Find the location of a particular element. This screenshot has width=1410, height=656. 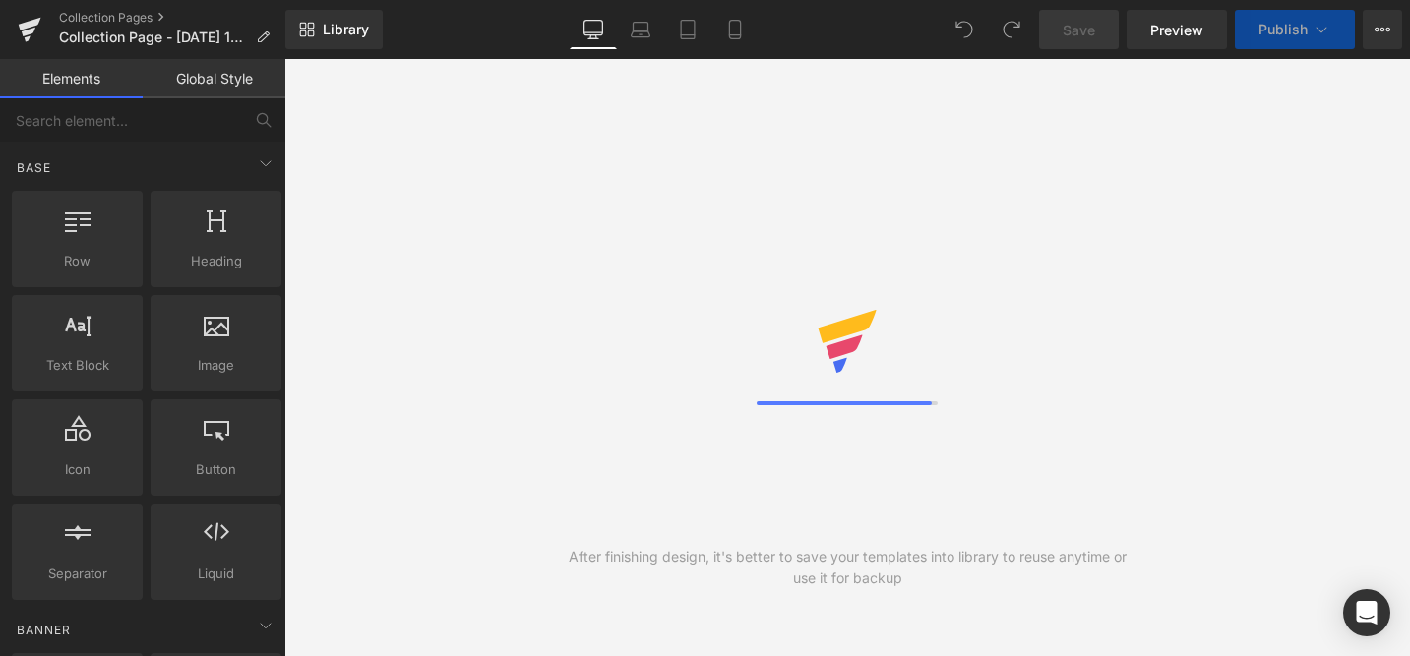

a: Preview is located at coordinates (1177, 30).